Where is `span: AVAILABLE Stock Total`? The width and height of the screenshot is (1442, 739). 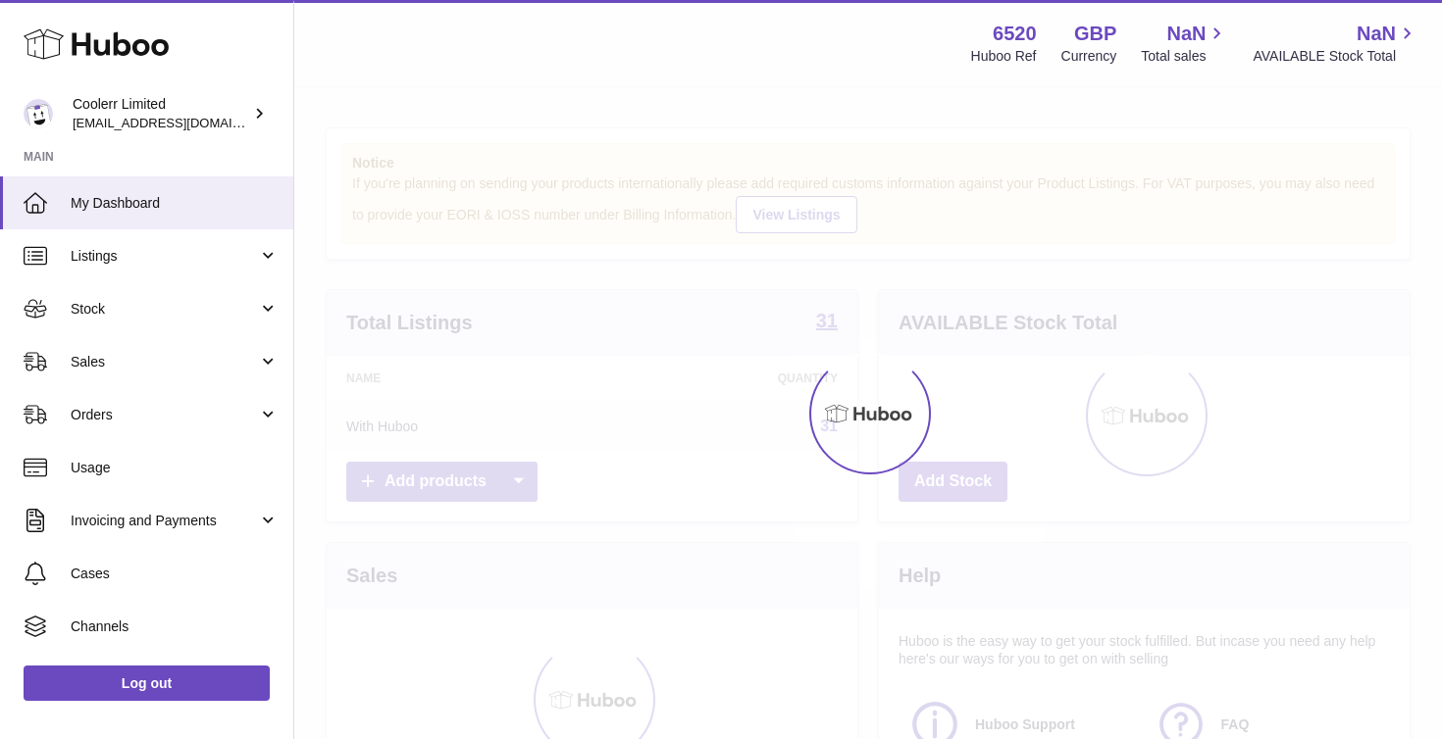 span: AVAILABLE Stock Total is located at coordinates (1335, 56).